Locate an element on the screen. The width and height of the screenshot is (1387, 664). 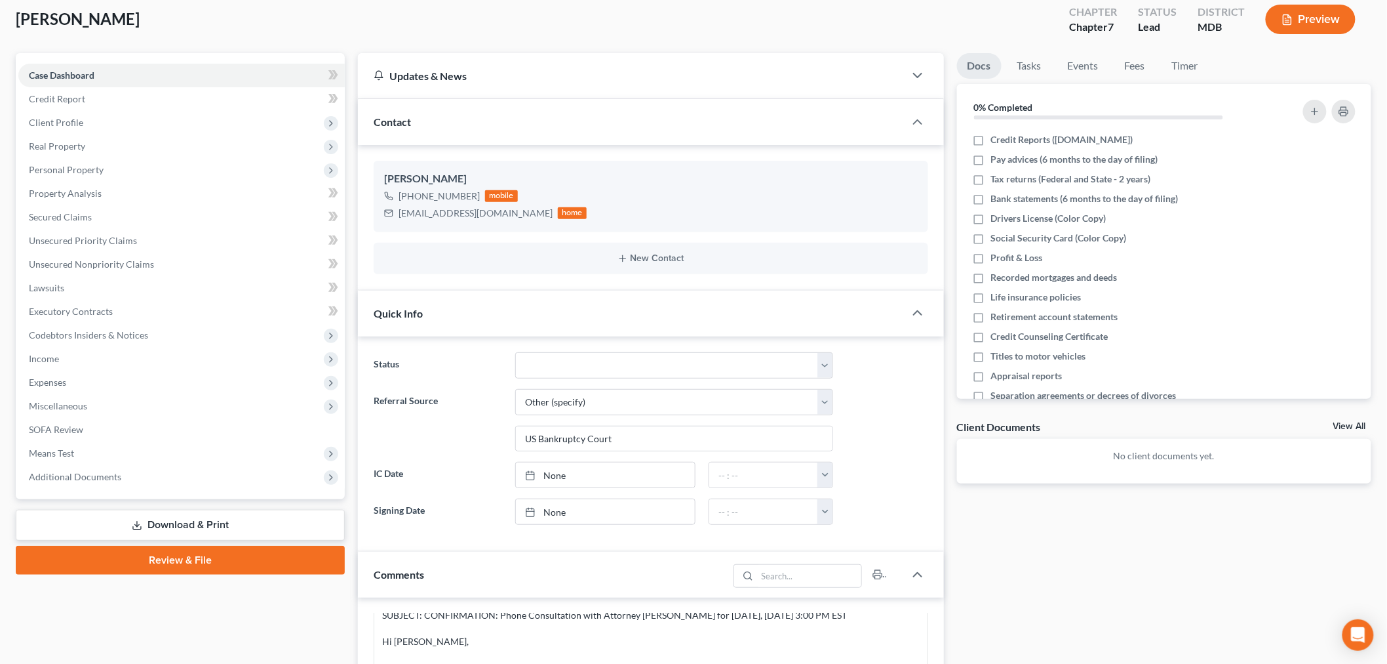
span: Real Property is located at coordinates (57, 146).